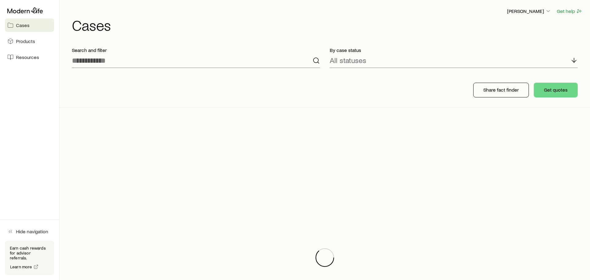  I want to click on a: Products, so click(30, 41).